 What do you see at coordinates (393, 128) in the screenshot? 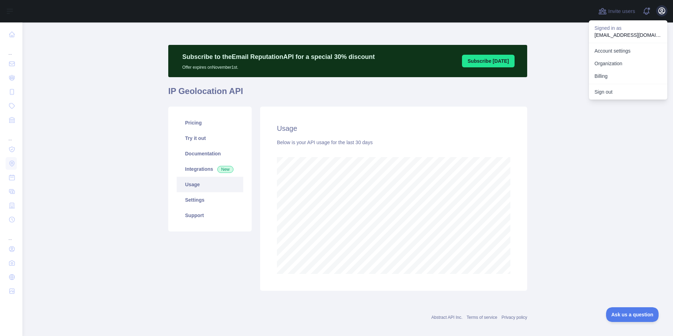
I see `h2: Usage` at bounding box center [393, 128].